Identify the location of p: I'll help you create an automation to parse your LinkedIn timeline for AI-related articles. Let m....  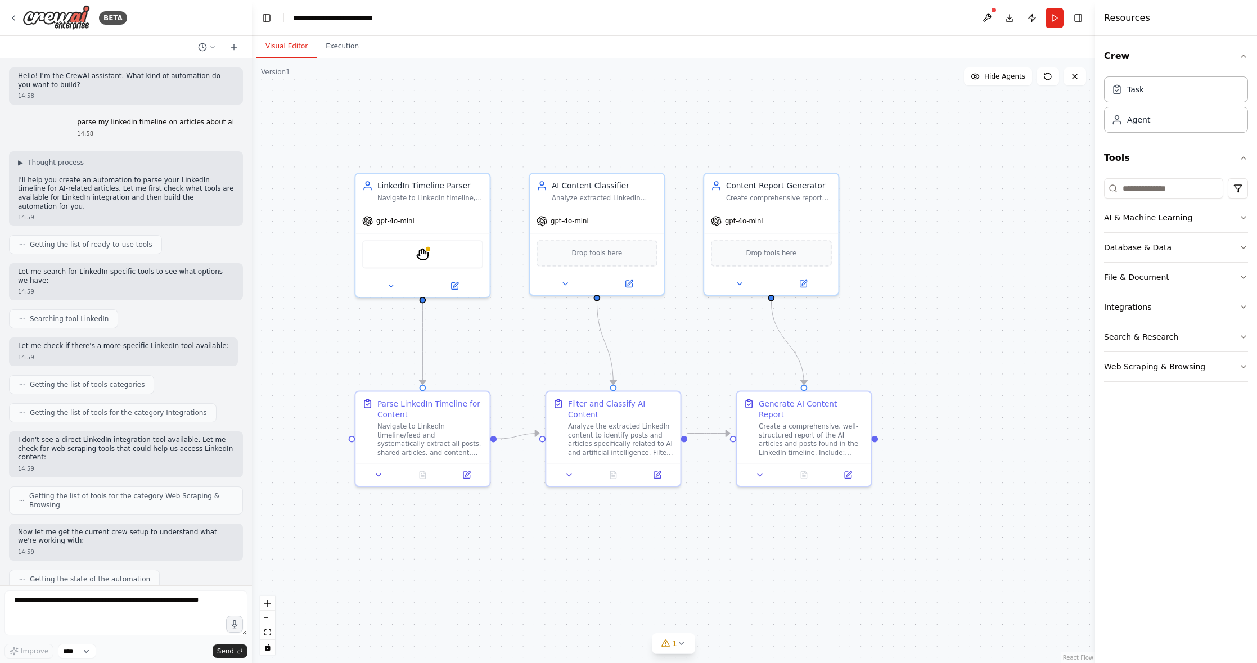
(126, 193).